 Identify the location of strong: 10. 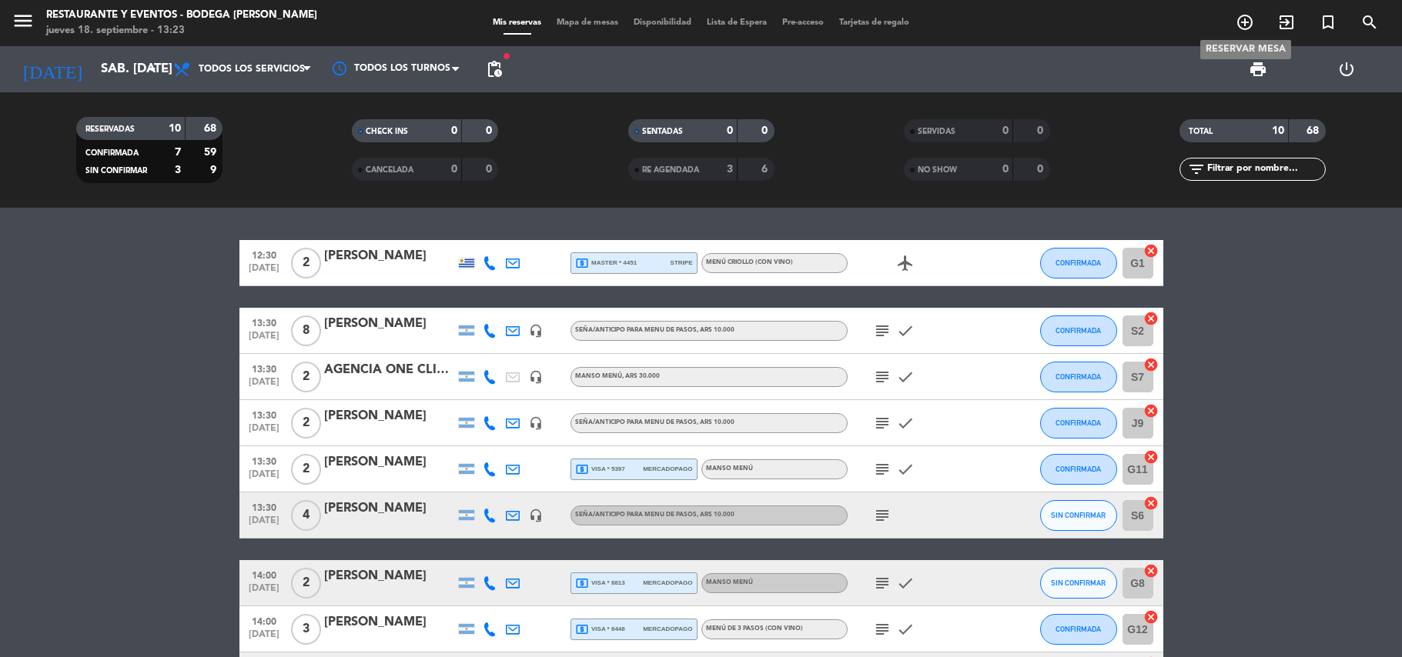
(175, 129).